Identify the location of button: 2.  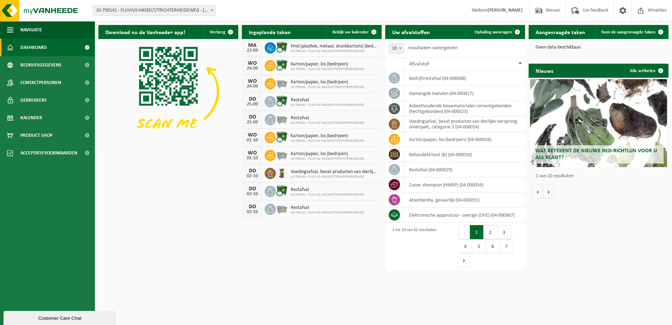
(490, 232).